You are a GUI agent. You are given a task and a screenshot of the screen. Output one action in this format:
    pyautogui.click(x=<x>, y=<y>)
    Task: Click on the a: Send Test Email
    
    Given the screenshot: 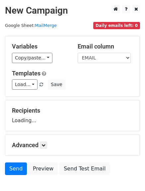 What is the action you would take?
    pyautogui.click(x=85, y=169)
    